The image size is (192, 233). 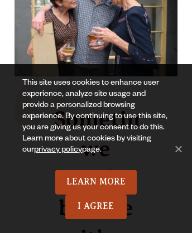 What do you see at coordinates (96, 183) in the screenshot?
I see `a: Learn More` at bounding box center [96, 183].